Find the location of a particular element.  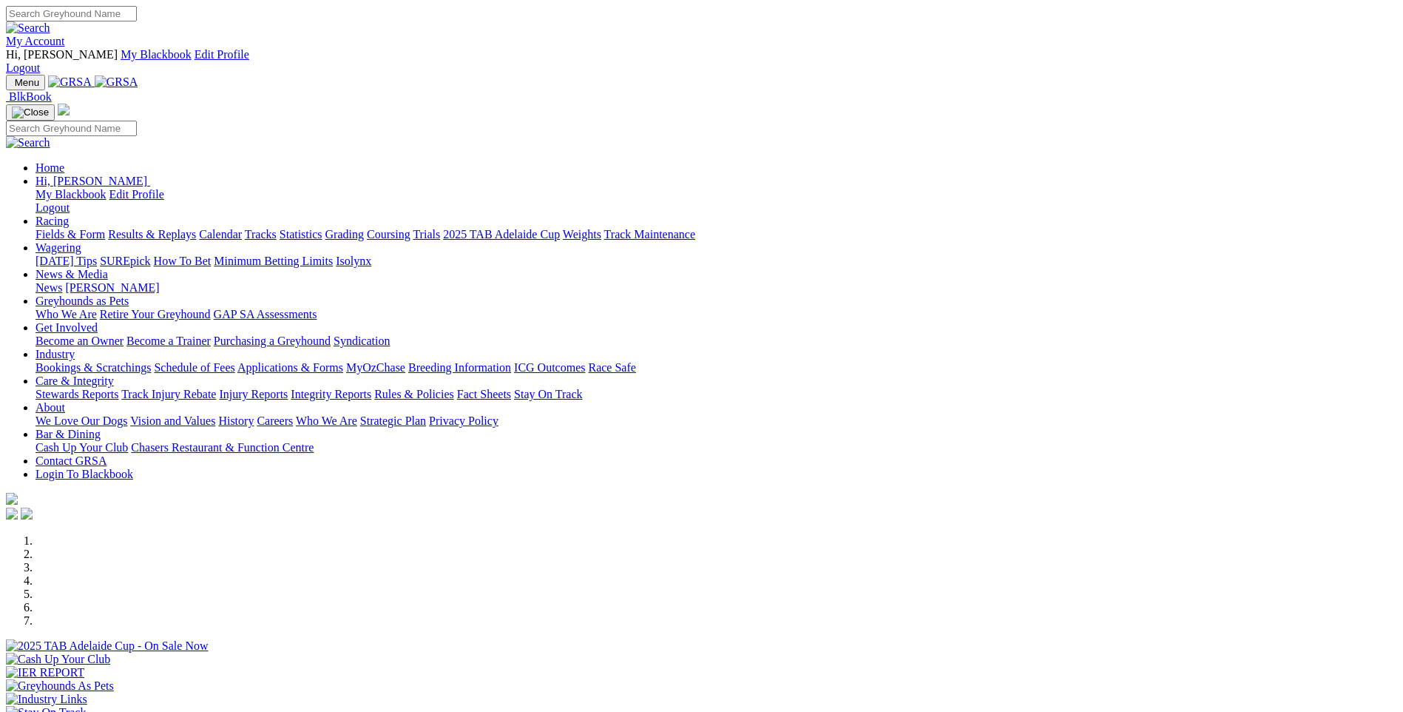

a: Bar & Dining is located at coordinates (68, 434).